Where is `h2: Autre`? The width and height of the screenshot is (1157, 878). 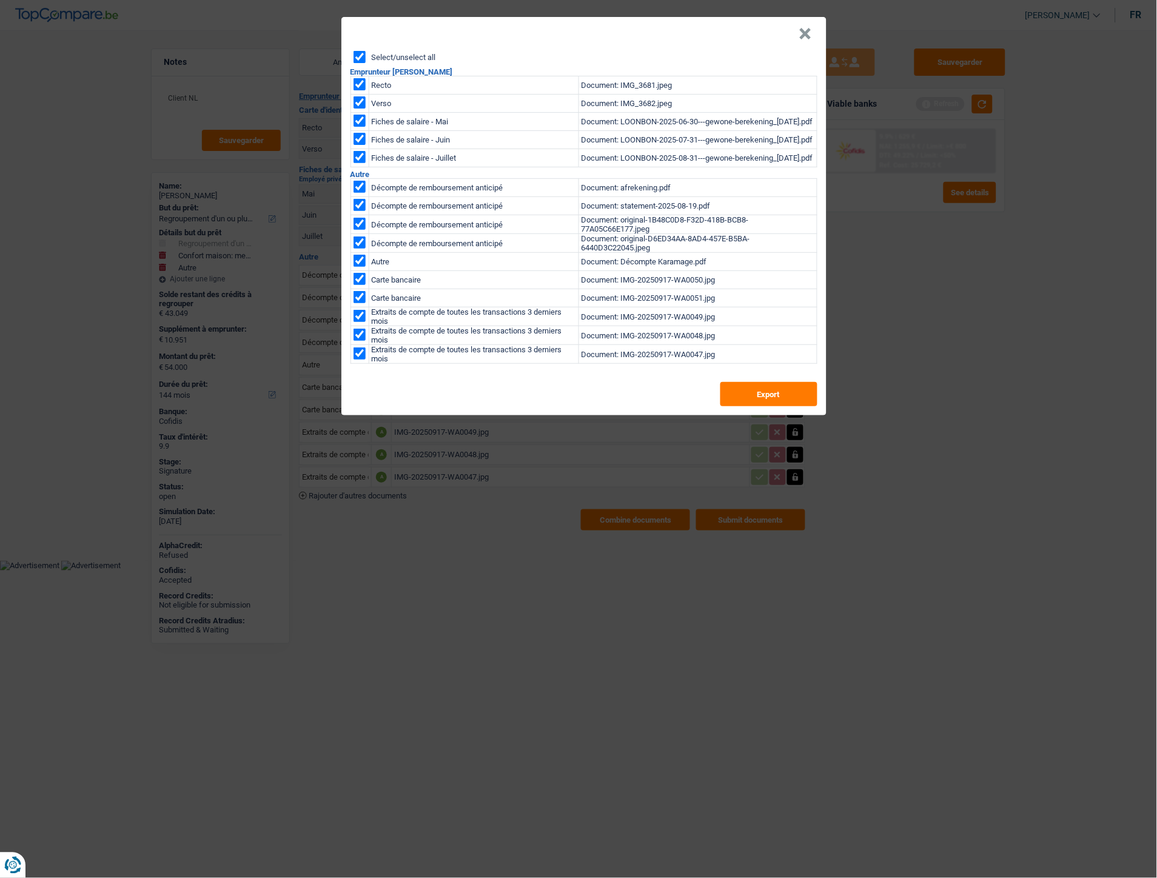 h2: Autre is located at coordinates (584, 174).